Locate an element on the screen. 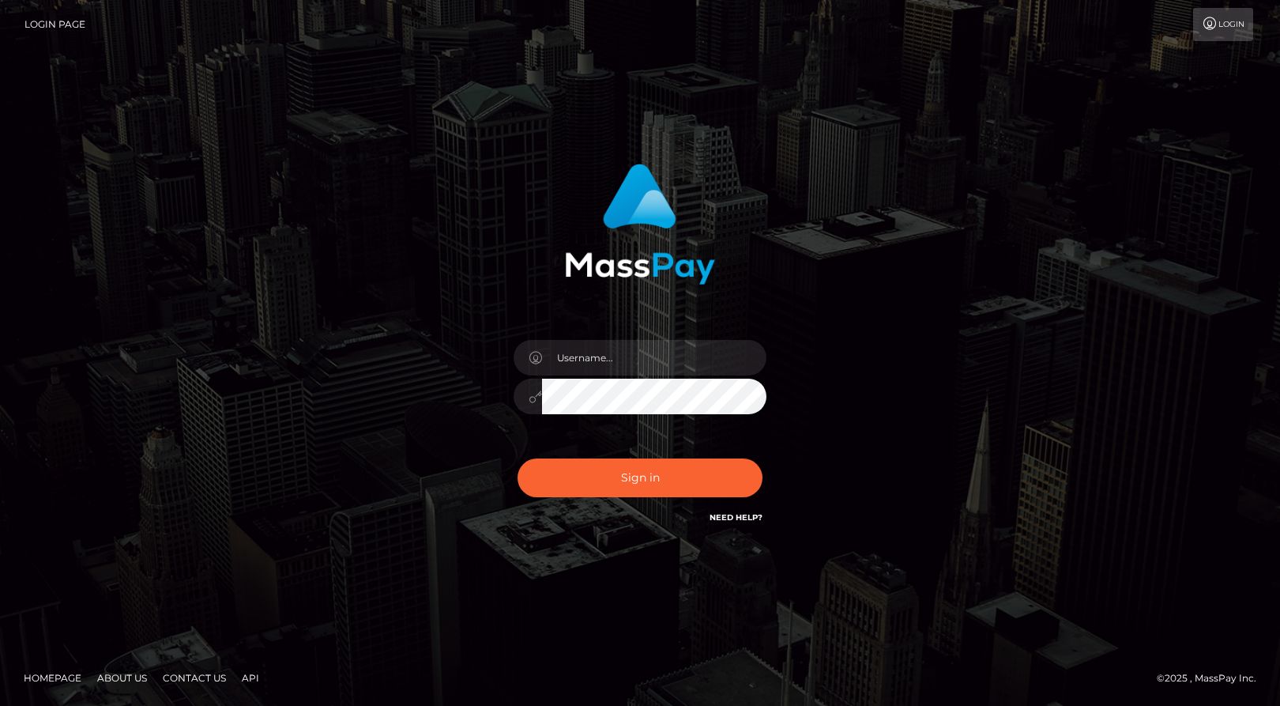 This screenshot has width=1280, height=706. div: © 2025 , MassPay Inc. is located at coordinates (1212, 678).